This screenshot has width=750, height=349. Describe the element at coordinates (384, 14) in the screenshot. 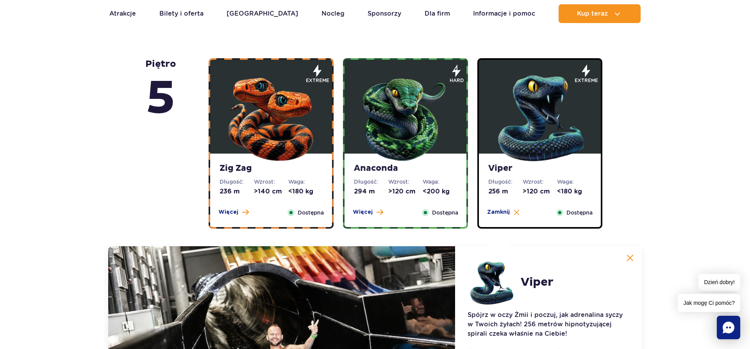

I see `a: Sponsorzy` at that location.